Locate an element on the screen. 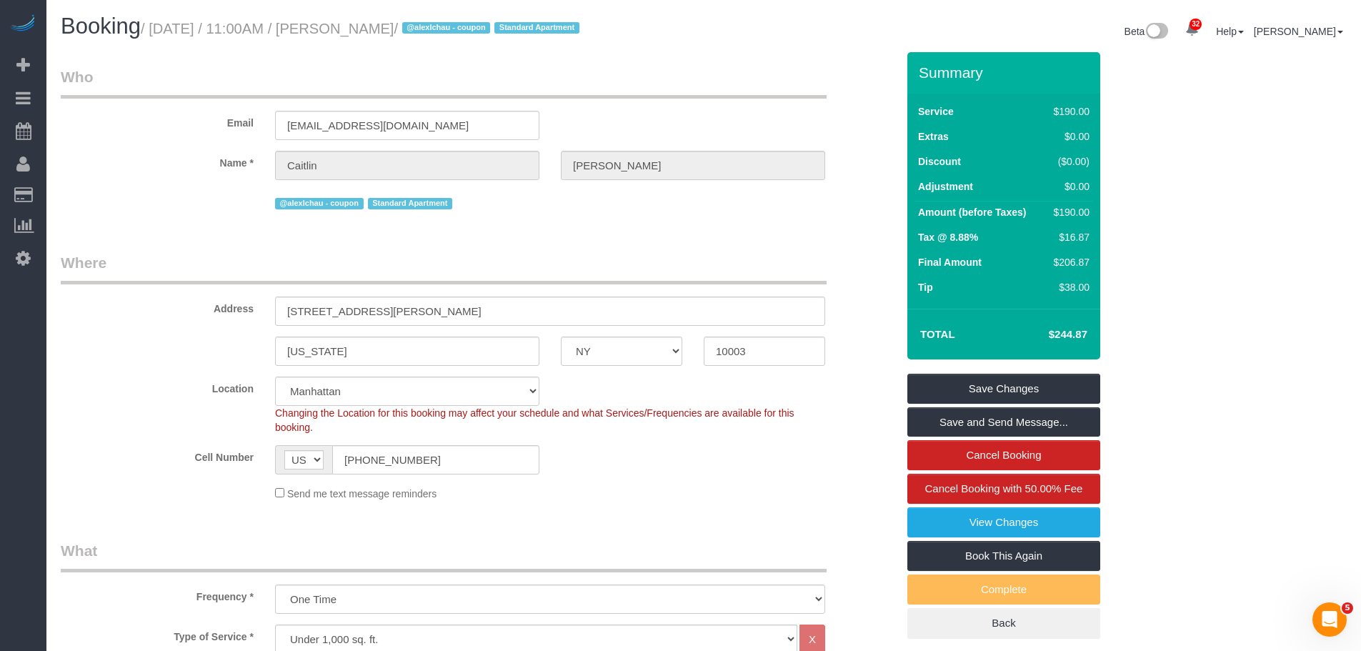 The image size is (1361, 651). span: Cancel Booking with 50.00% Fee is located at coordinates (1004, 488).